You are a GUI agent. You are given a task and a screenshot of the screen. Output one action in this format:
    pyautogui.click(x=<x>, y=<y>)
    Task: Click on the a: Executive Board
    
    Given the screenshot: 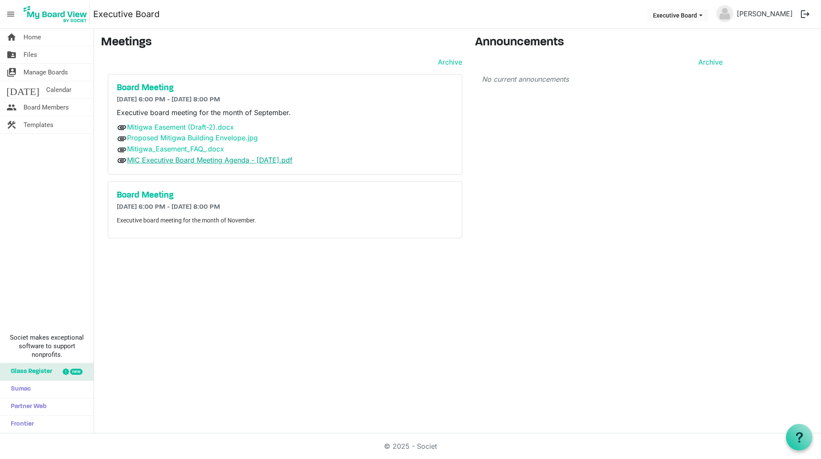 What is the action you would take?
    pyautogui.click(x=126, y=14)
    